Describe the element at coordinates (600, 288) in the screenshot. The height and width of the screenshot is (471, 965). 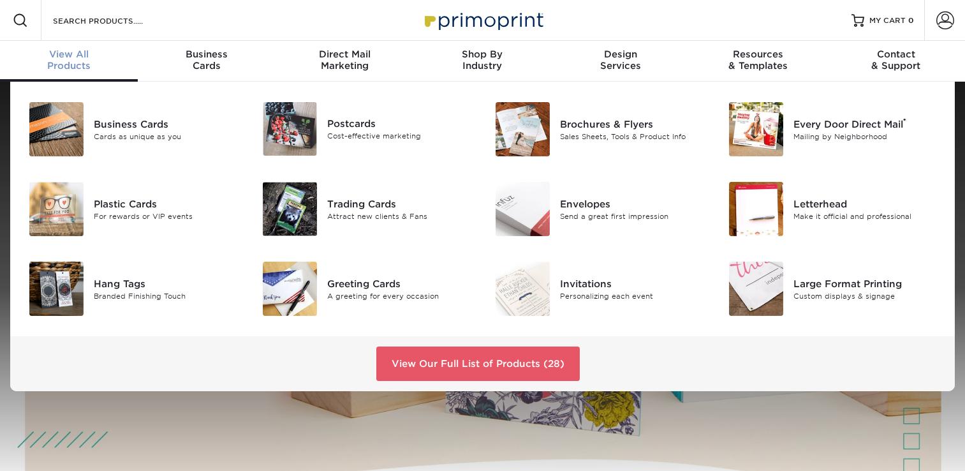
I see `a: Invitations Invitations Personalizing each event` at that location.